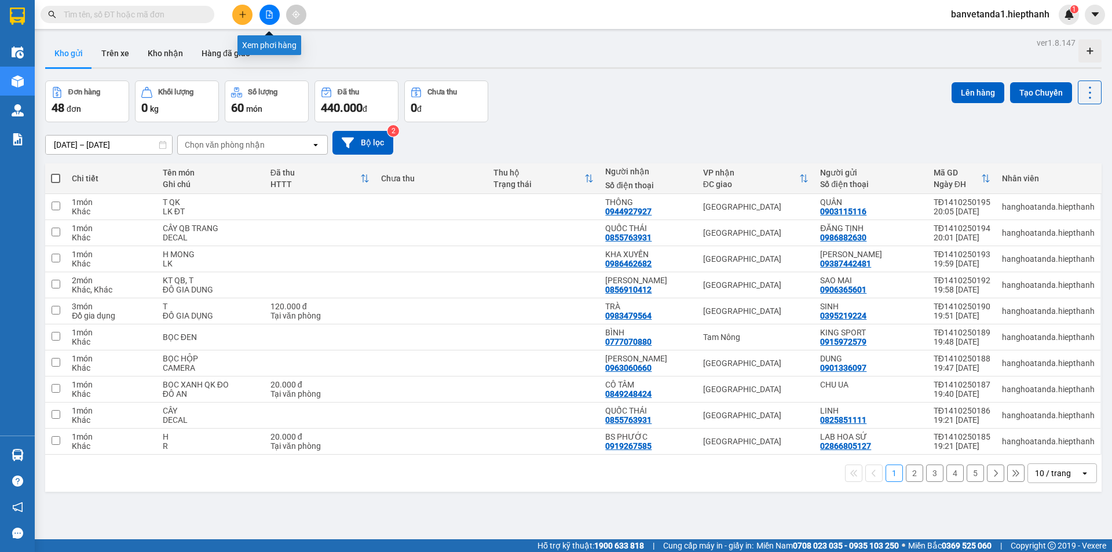 Image resolution: width=1112 pixels, height=552 pixels. What do you see at coordinates (846, 546) in the screenshot?
I see `strong: 0708 023 035 - 0935 103 250` at bounding box center [846, 546].